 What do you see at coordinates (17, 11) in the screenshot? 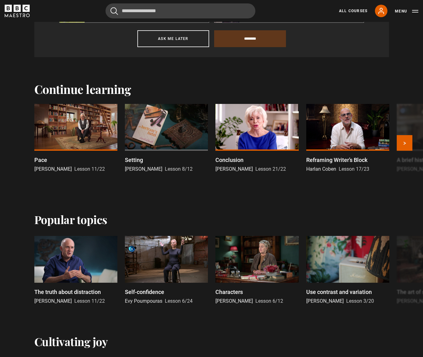
I see `a: BBC Maestro` at bounding box center [17, 11].